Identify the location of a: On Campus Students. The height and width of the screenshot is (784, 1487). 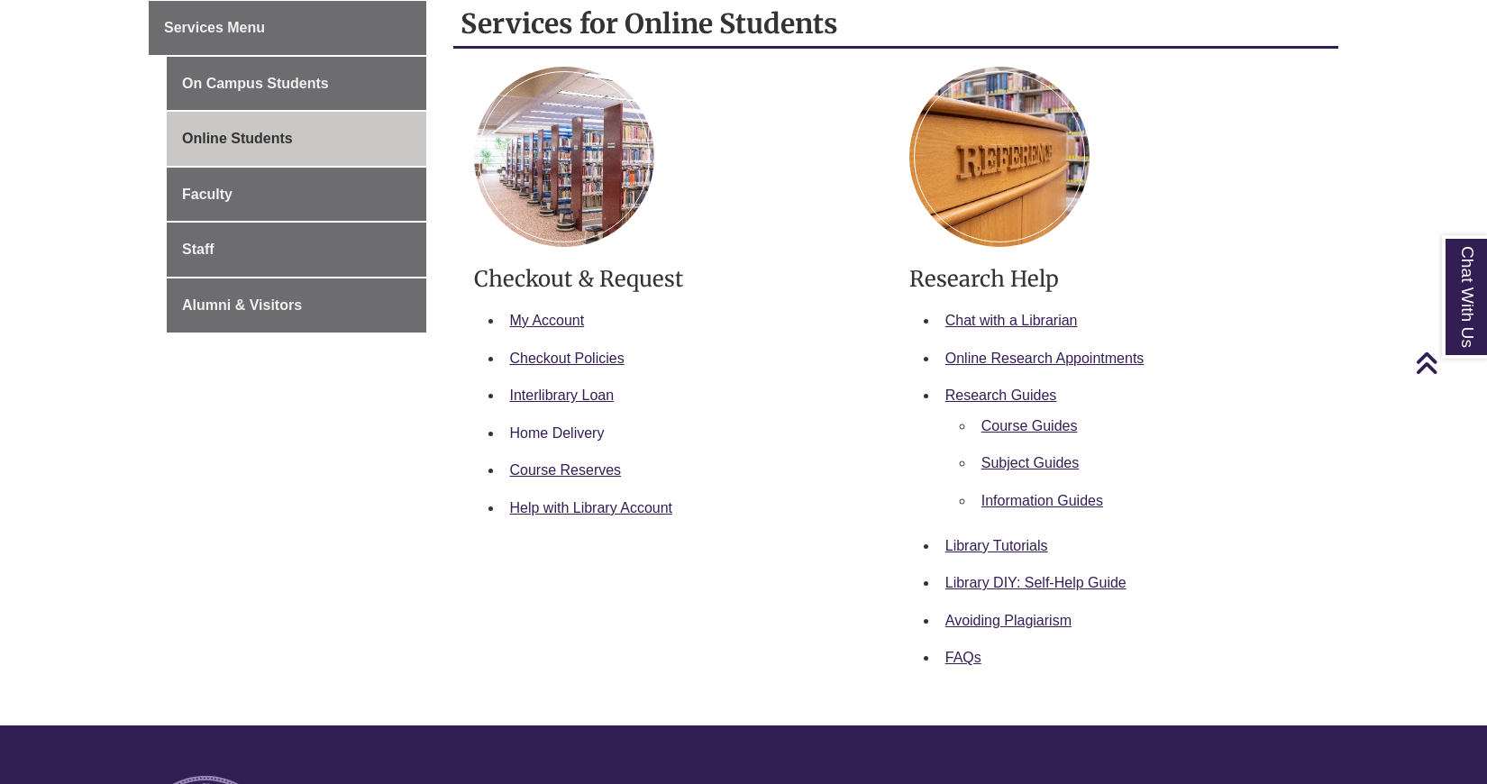
(297, 84).